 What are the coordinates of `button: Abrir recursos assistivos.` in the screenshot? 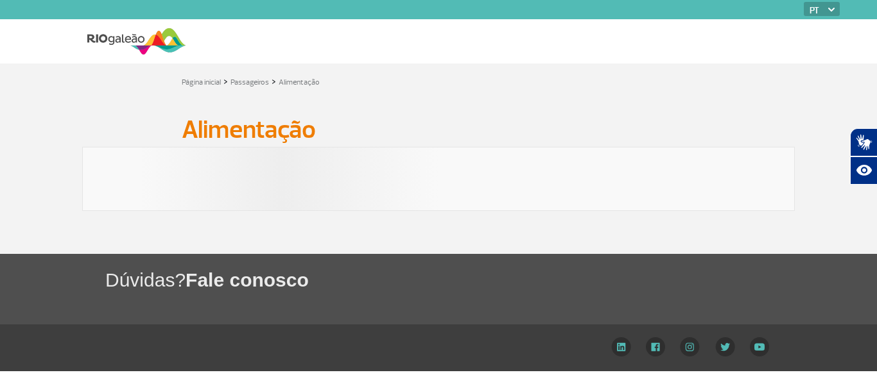 It's located at (863, 171).